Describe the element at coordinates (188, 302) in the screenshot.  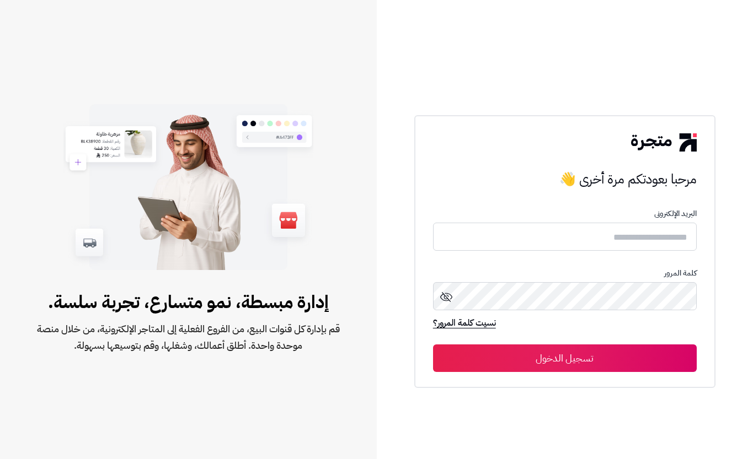
I see `span: إدارة مبسطة، نمو متسارع، تجربة سلسة.` at that location.